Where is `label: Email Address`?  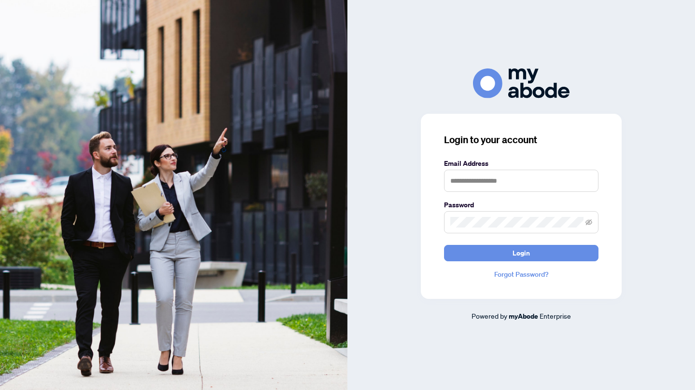 label: Email Address is located at coordinates (521, 164).